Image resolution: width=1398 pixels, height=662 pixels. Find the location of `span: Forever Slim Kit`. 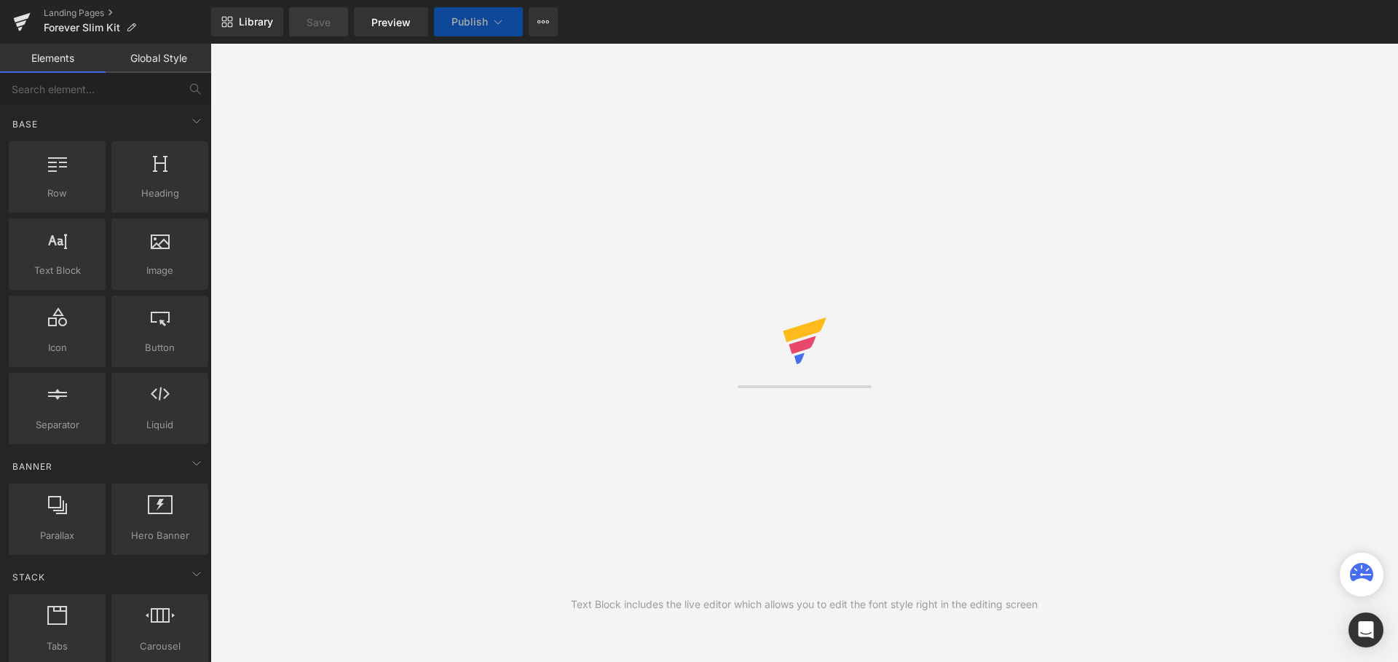

span: Forever Slim Kit is located at coordinates (82, 28).